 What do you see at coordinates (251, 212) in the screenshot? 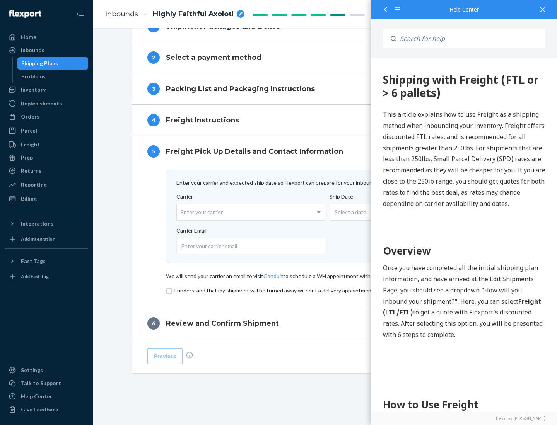
I see `div: Enter your carrier` at bounding box center [251, 212].